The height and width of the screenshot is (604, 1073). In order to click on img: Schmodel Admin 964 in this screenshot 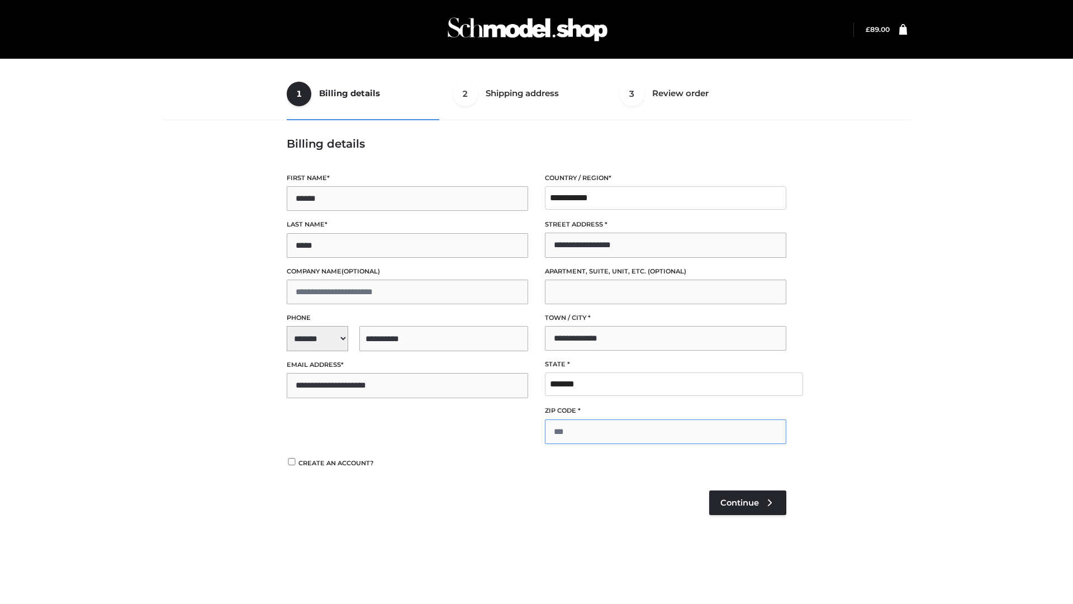, I will do `click(528, 29)`.